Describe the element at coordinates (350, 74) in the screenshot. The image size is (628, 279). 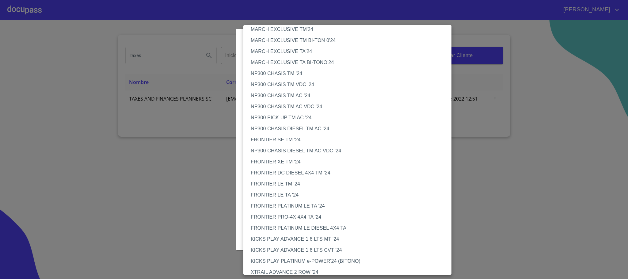
I see `li: NP300 CHASIS TM '24` at that location.